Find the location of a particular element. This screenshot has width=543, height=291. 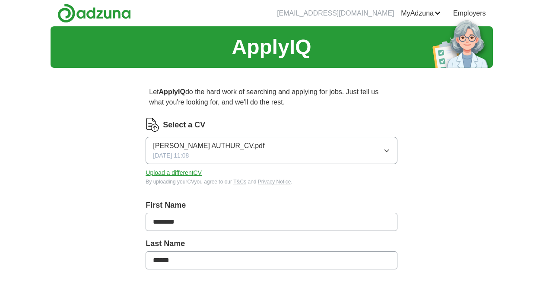

label: First Name is located at coordinates (271, 205).